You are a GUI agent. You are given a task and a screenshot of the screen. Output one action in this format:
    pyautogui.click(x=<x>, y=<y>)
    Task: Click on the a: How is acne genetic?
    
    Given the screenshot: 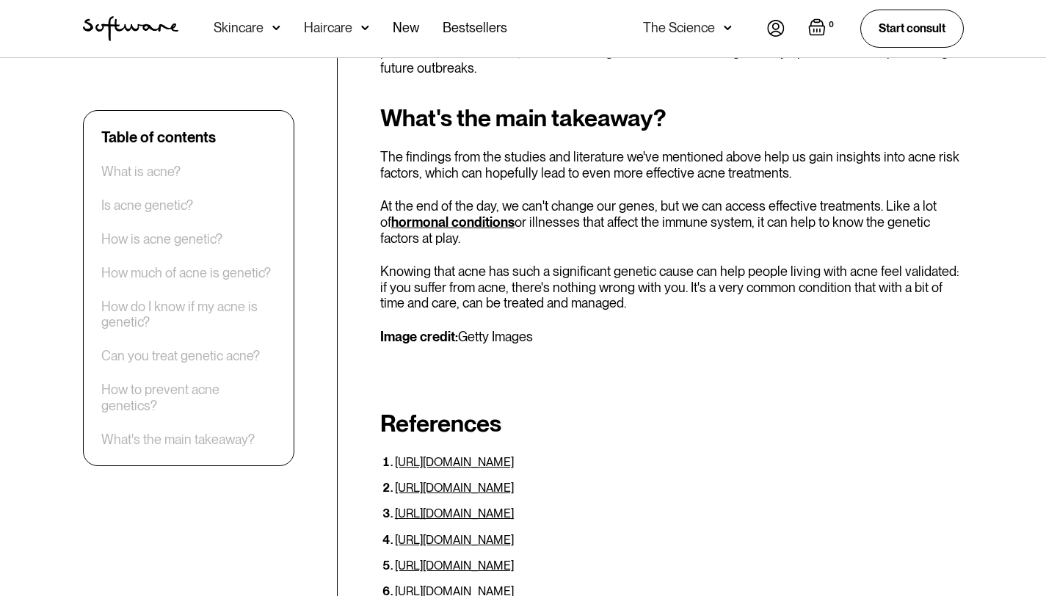 What is the action you would take?
    pyautogui.click(x=161, y=239)
    